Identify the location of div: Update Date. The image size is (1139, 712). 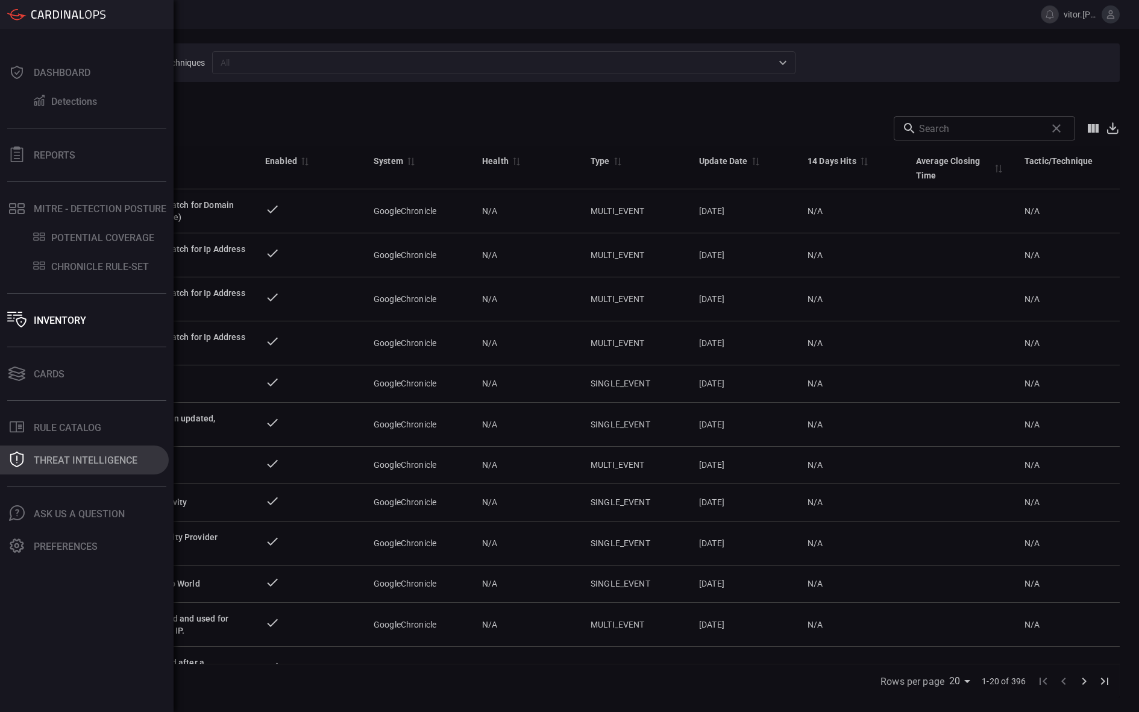
(723, 161).